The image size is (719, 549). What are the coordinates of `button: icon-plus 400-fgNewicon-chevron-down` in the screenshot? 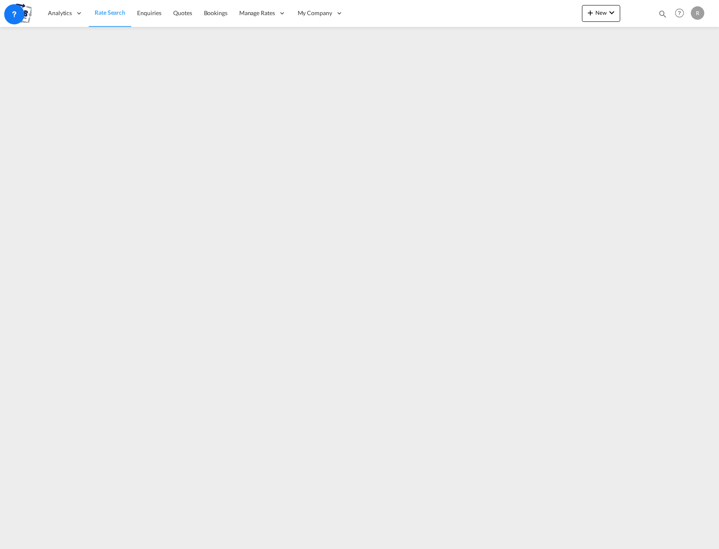 It's located at (601, 13).